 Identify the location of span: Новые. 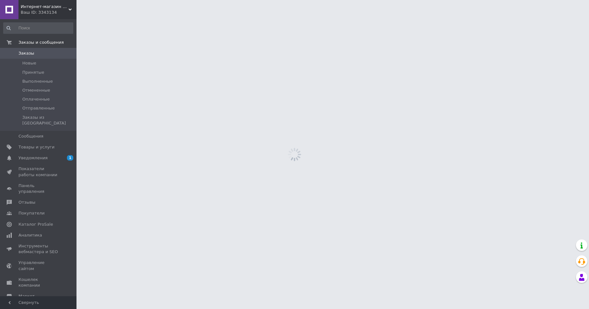
(29, 63).